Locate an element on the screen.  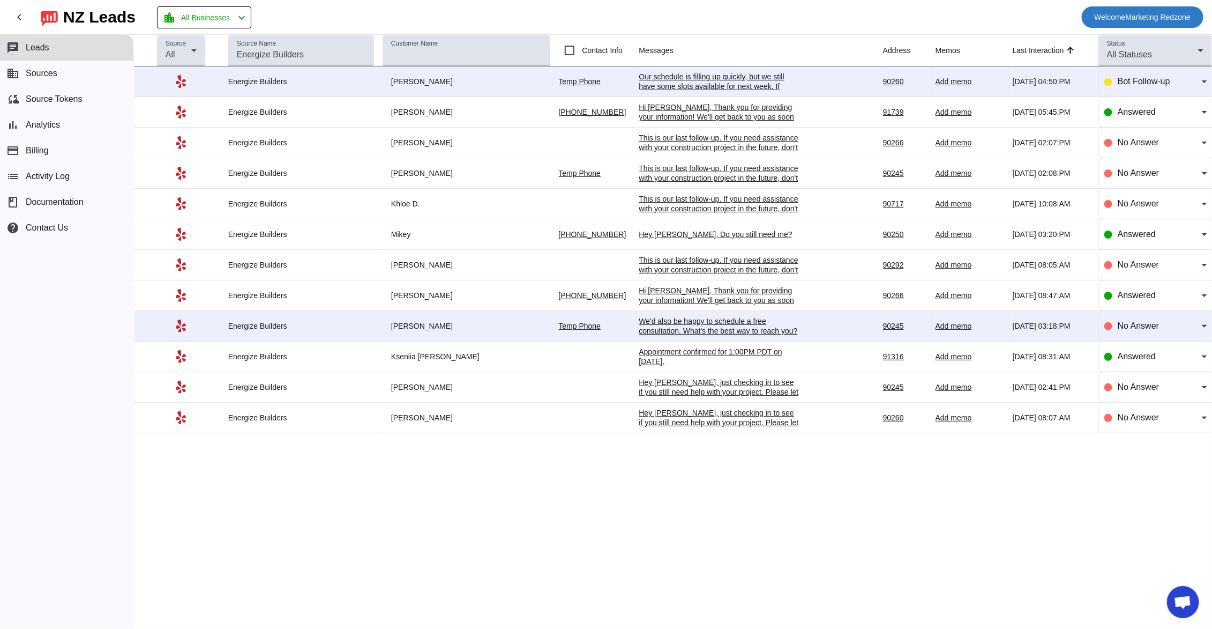
div: 90250 is located at coordinates (905, 234).